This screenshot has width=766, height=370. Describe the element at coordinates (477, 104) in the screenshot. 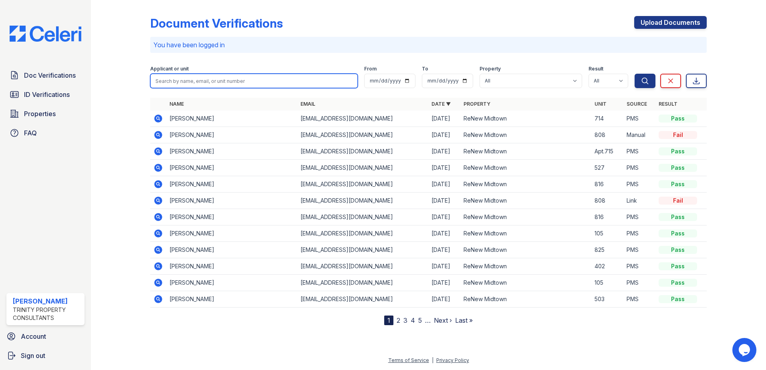

I see `a: Property` at that location.